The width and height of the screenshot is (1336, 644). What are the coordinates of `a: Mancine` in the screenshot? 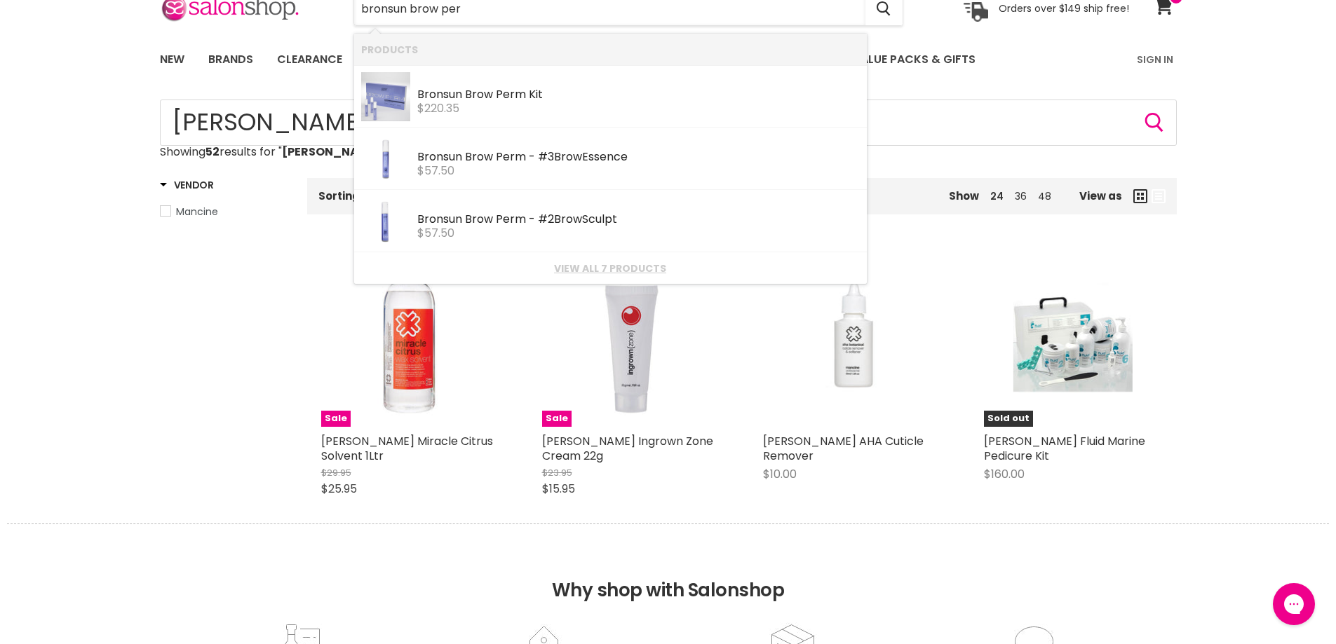 It's located at (224, 212).